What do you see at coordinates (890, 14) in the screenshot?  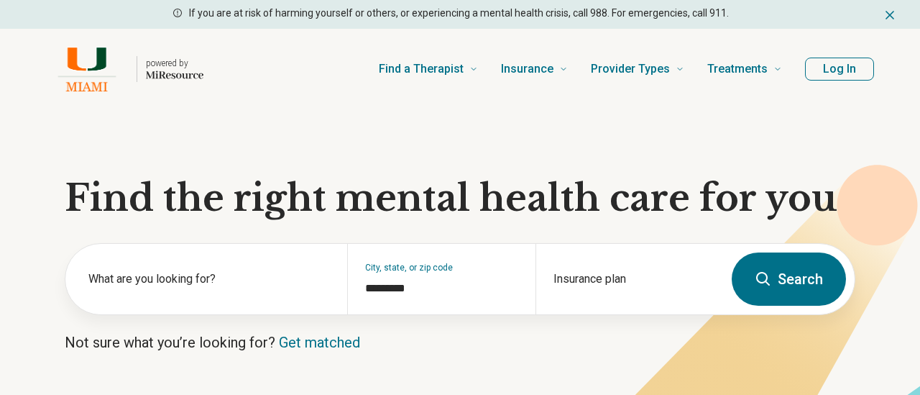 I see `button: Dismiss` at bounding box center [890, 14].